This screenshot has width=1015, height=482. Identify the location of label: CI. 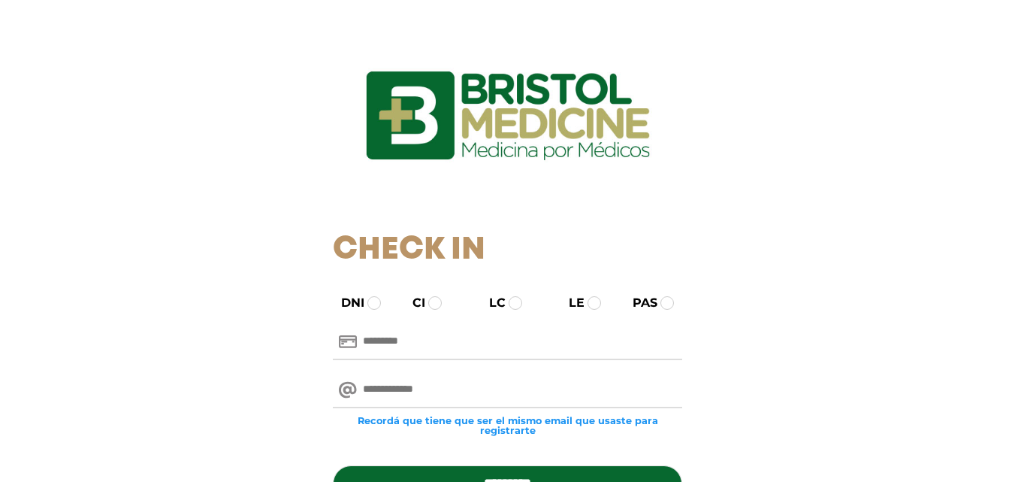
(412, 303).